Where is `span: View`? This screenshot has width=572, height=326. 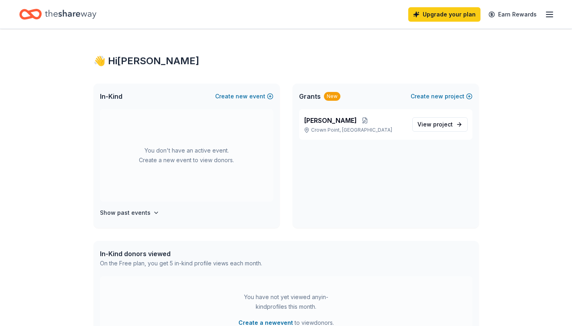 span: View is located at coordinates (435, 125).